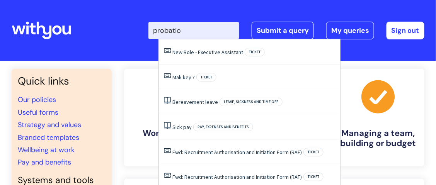 The width and height of the screenshot is (436, 185). What do you see at coordinates (195, 102) in the screenshot?
I see `a: Bereavement leave` at bounding box center [195, 102].